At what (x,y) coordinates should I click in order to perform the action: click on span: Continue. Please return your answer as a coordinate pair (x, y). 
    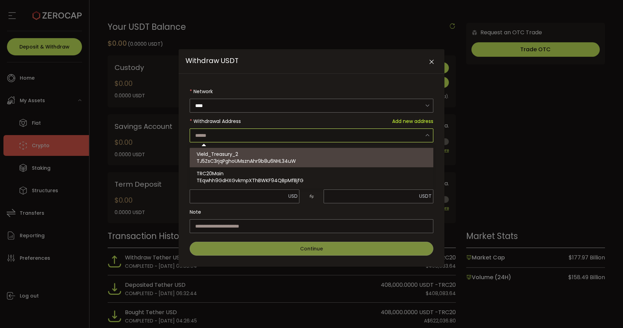
    Looking at the image, I should click on (311, 248).